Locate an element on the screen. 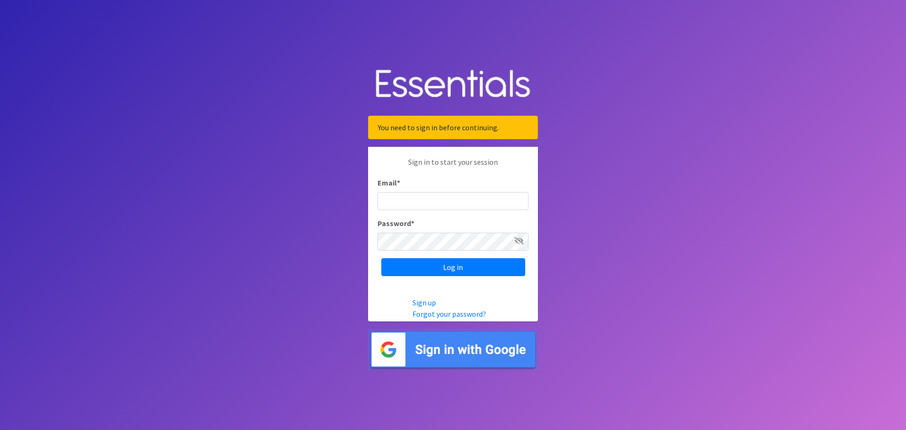 The height and width of the screenshot is (430, 906). label: Email is located at coordinates (389, 183).